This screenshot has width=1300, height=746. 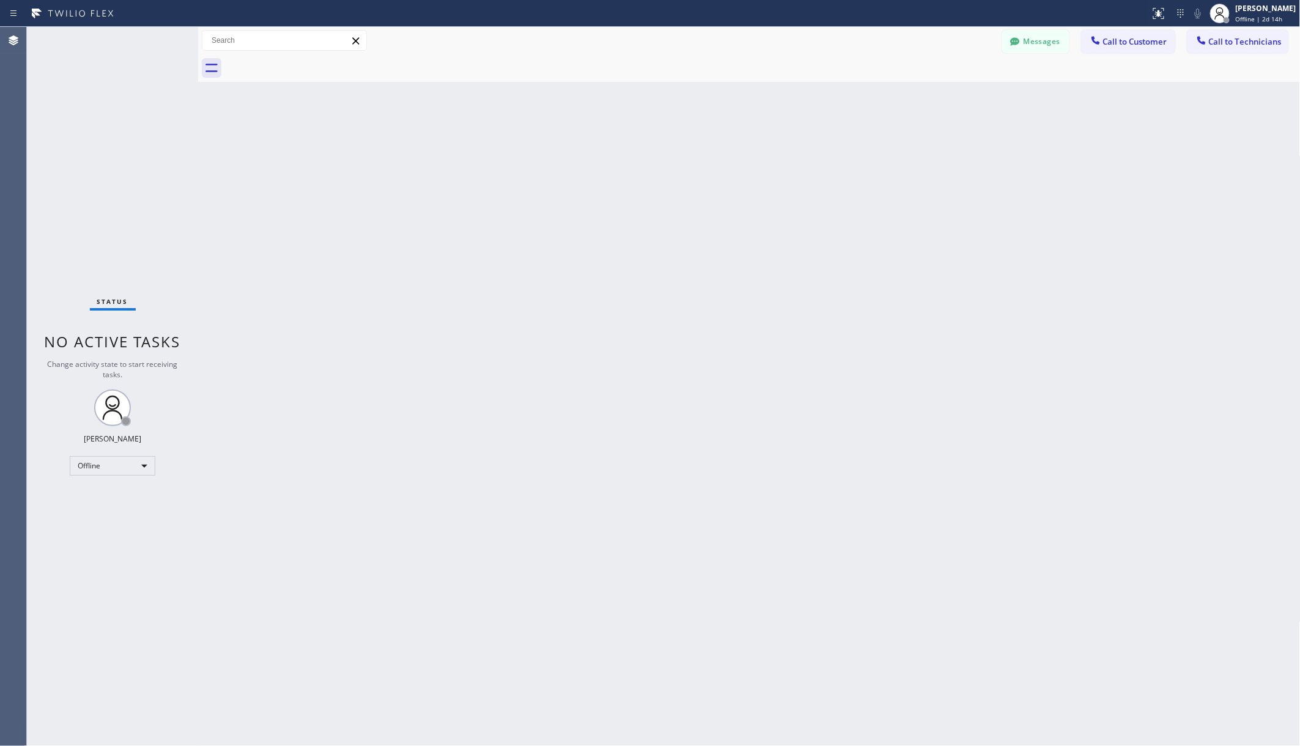 What do you see at coordinates (1238, 42) in the screenshot?
I see `button: Call to Technicians` at bounding box center [1238, 42].